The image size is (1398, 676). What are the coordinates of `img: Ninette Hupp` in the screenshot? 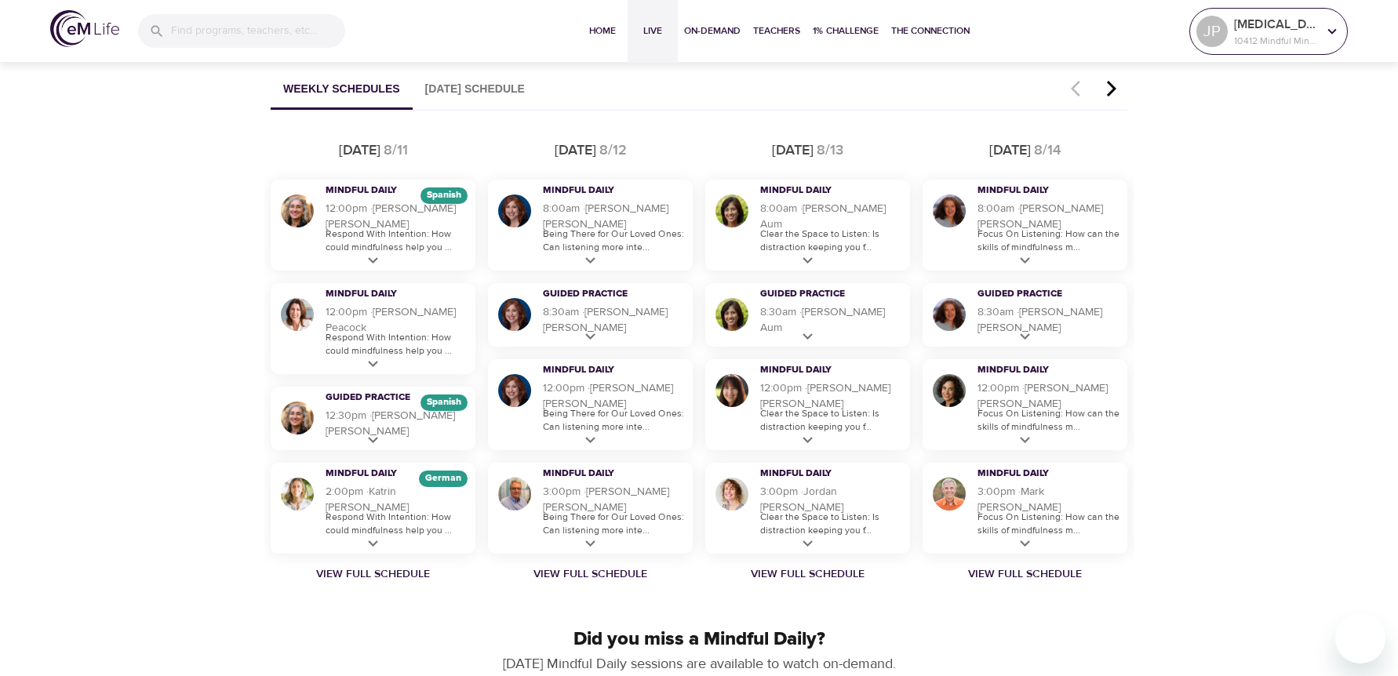 It's located at (949, 391).